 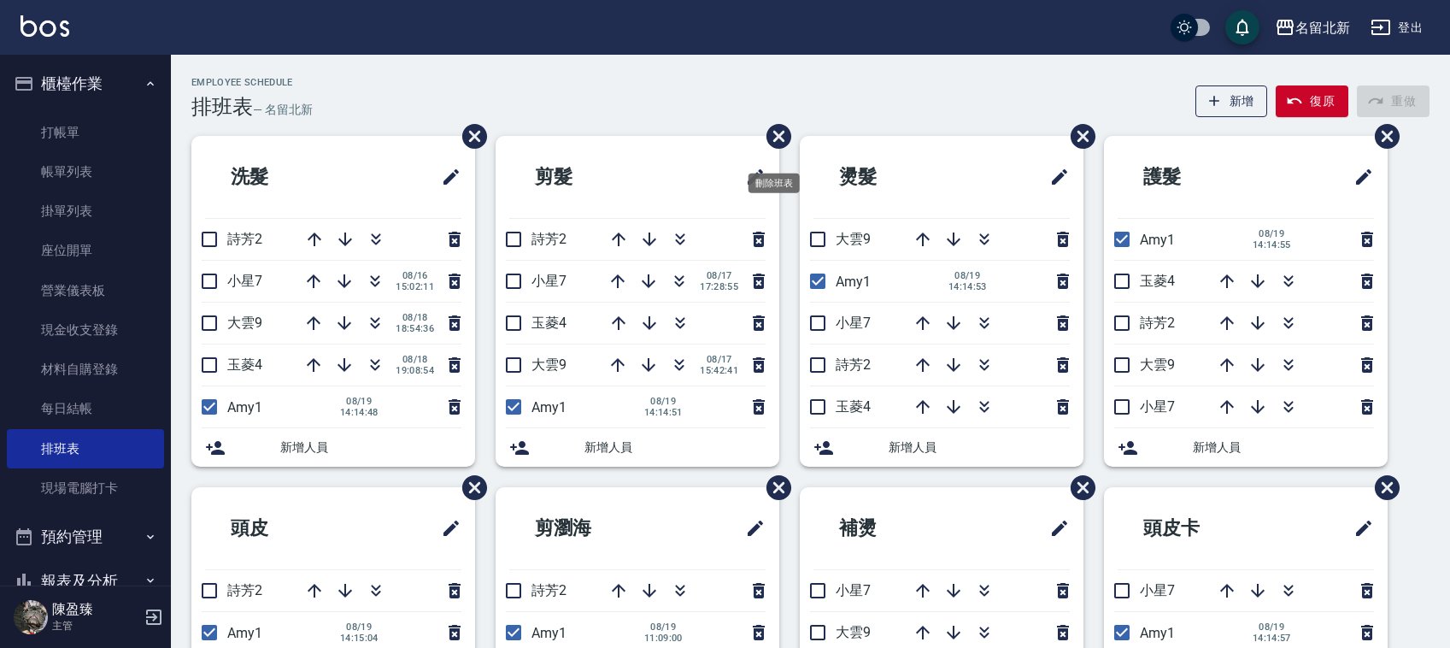 I want to click on h2: 洗髮, so click(x=284, y=177).